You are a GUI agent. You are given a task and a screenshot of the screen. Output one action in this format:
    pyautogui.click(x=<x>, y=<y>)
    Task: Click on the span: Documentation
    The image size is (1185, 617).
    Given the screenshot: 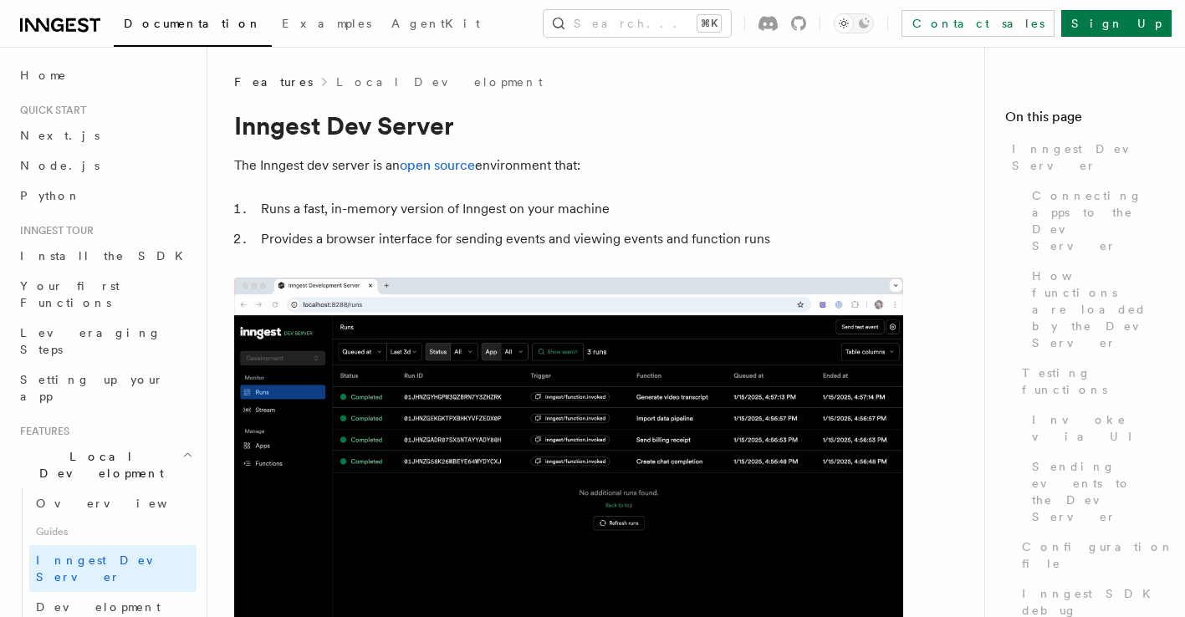 What is the action you would take?
    pyautogui.click(x=192, y=23)
    